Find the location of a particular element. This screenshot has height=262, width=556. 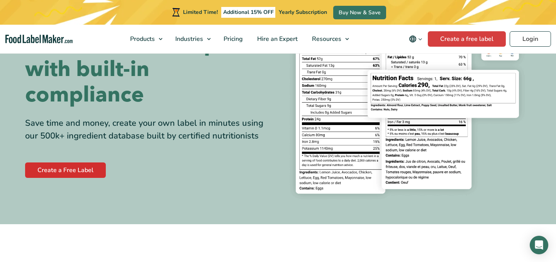

a: Pricing is located at coordinates (232, 39).